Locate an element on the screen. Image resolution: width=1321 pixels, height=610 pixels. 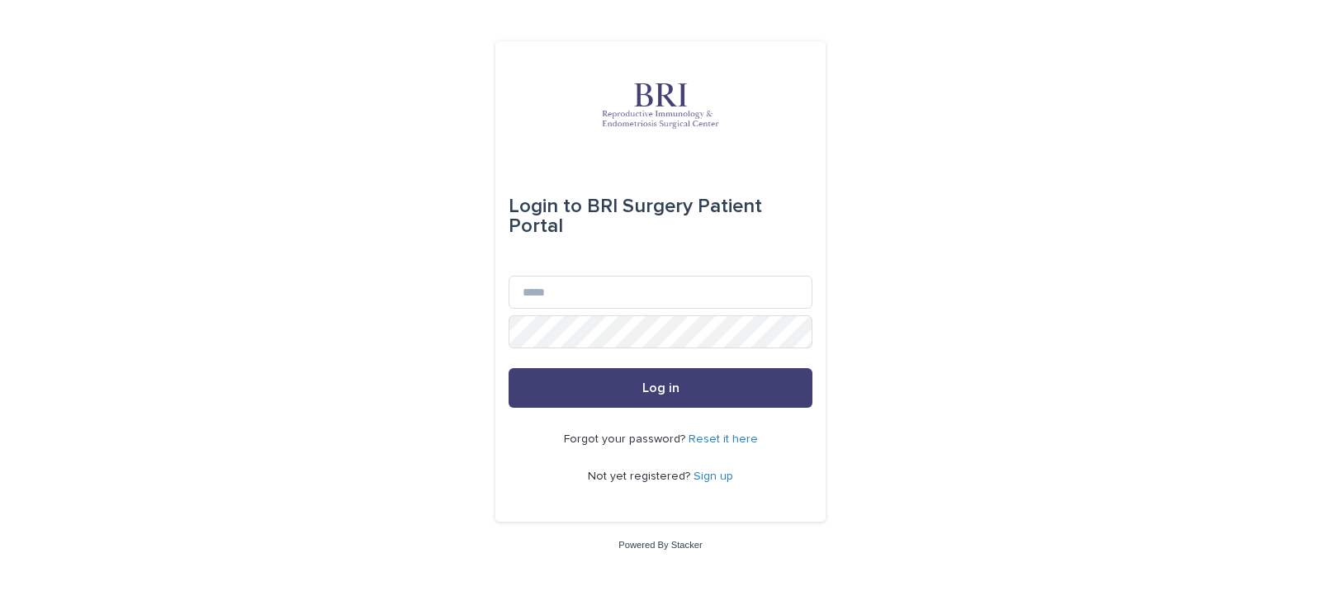
img: oRmERfgFTTevZZKagoCM is located at coordinates (660, 106).